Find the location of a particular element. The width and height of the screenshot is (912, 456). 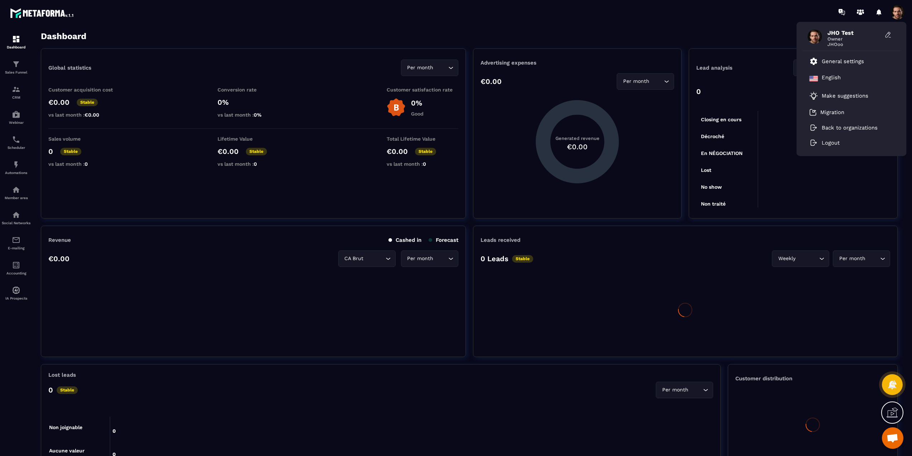

p: Lost leads is located at coordinates (62, 375).